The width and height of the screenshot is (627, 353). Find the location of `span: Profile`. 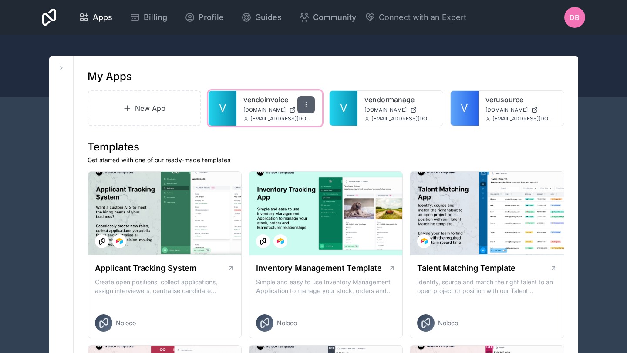

span: Profile is located at coordinates (211, 17).